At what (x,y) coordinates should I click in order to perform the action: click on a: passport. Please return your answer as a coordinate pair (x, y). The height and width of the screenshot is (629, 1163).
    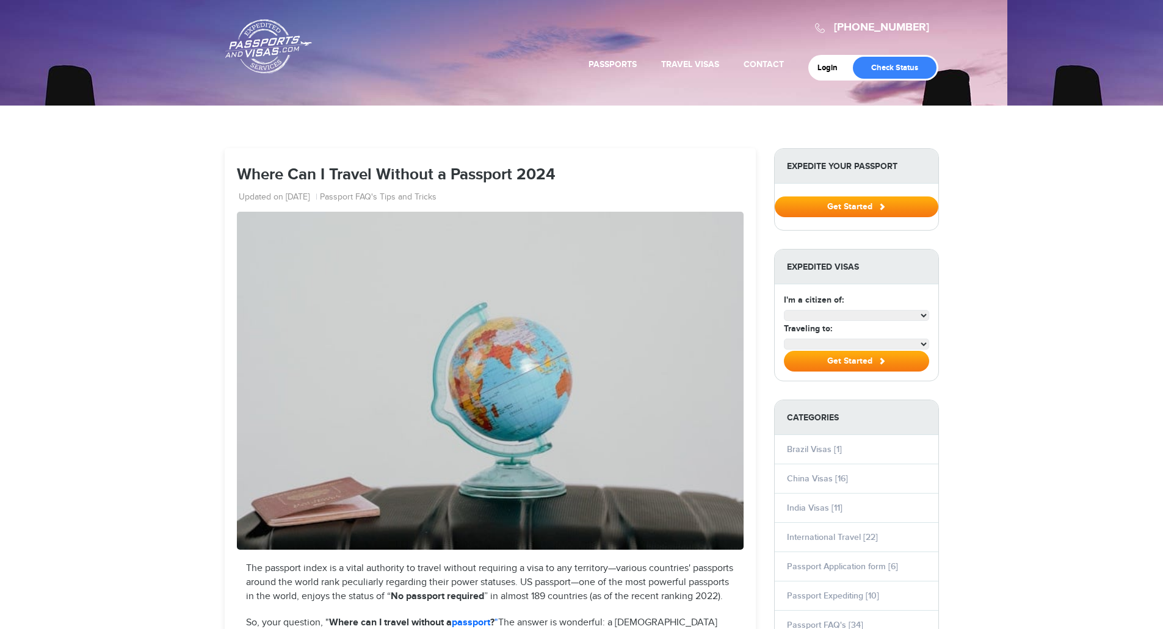
    Looking at the image, I should click on (471, 623).